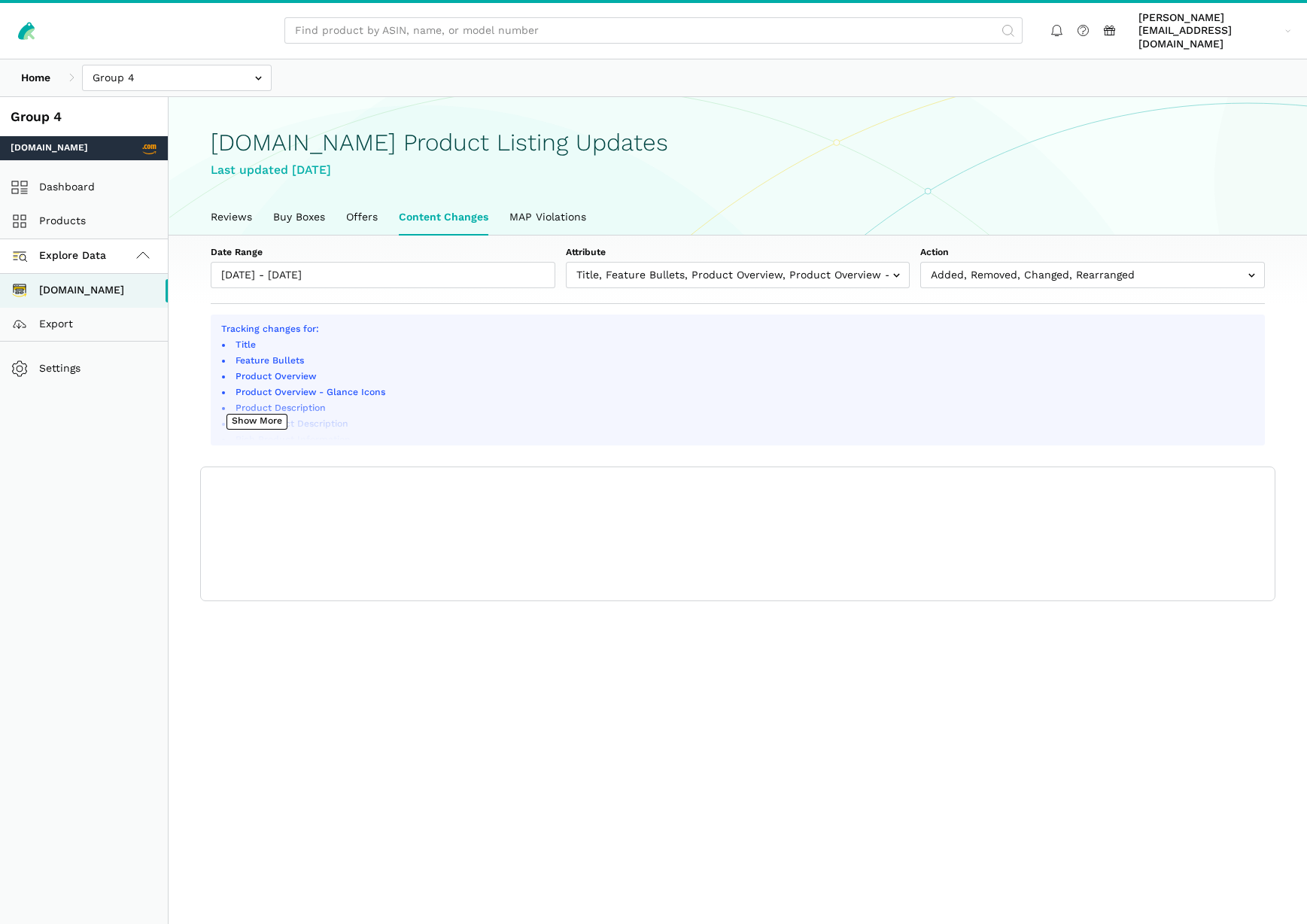  What do you see at coordinates (739, 252) in the screenshot?
I see `label: Attribute` at bounding box center [739, 252].